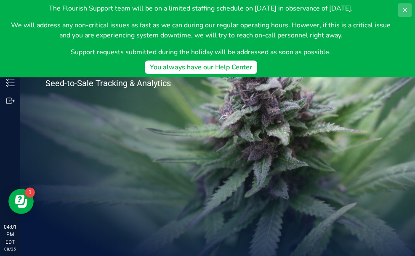 This screenshot has width=415, height=256. I want to click on p: 04:01 PM EDT, so click(10, 235).